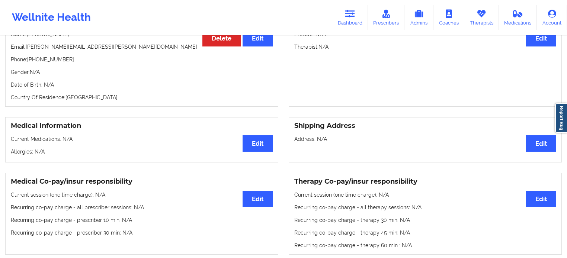 The height and width of the screenshot is (258, 567). What do you see at coordinates (221, 38) in the screenshot?
I see `button: Delete` at bounding box center [221, 38].